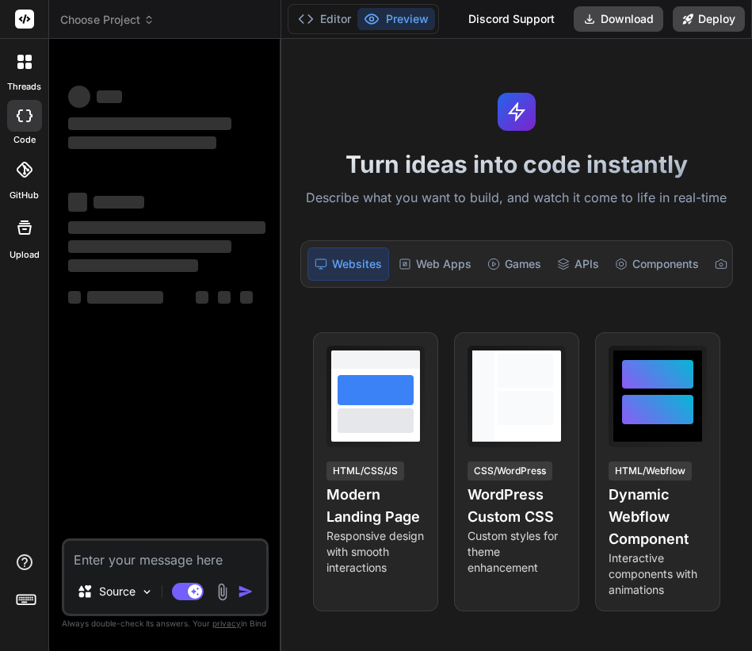 The height and width of the screenshot is (651, 752). Describe the element at coordinates (517, 506) in the screenshot. I see `h4: WordPress Custom CSS` at that location.